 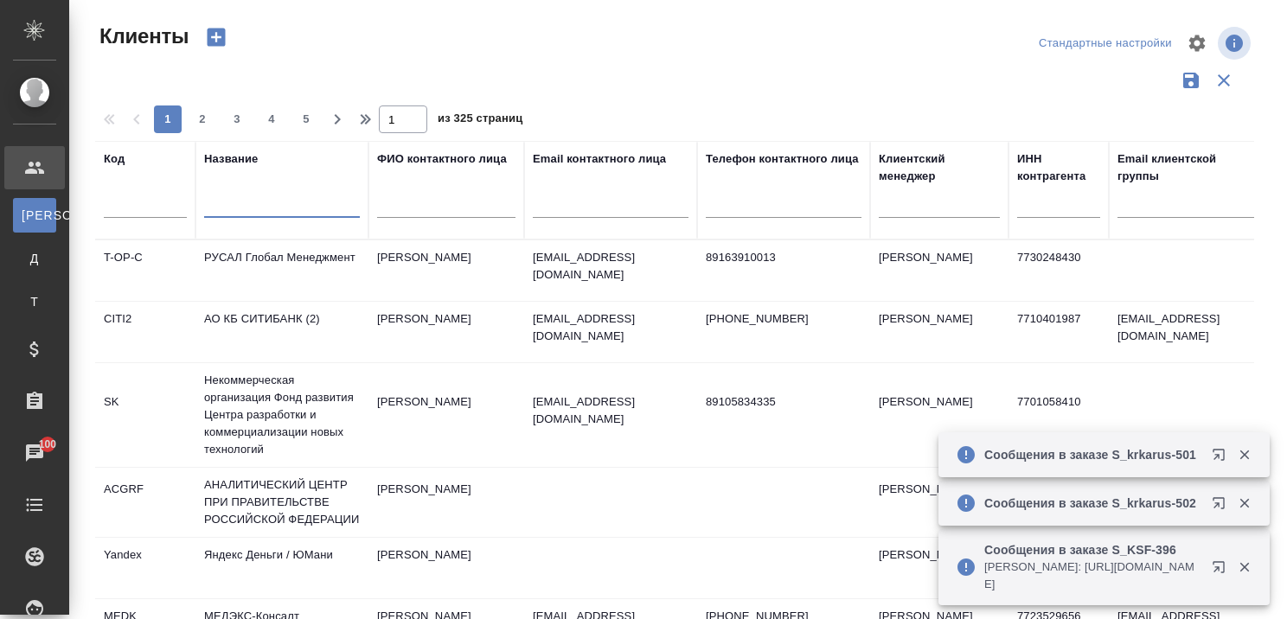 I want to click on td: Некоммерческая организация Фонд развития Центра разработки и коммерциализации новых технологий, so click(x=282, y=415).